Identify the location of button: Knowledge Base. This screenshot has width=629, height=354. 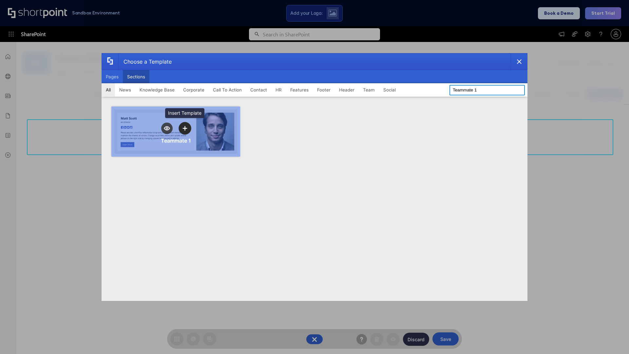
(157, 90).